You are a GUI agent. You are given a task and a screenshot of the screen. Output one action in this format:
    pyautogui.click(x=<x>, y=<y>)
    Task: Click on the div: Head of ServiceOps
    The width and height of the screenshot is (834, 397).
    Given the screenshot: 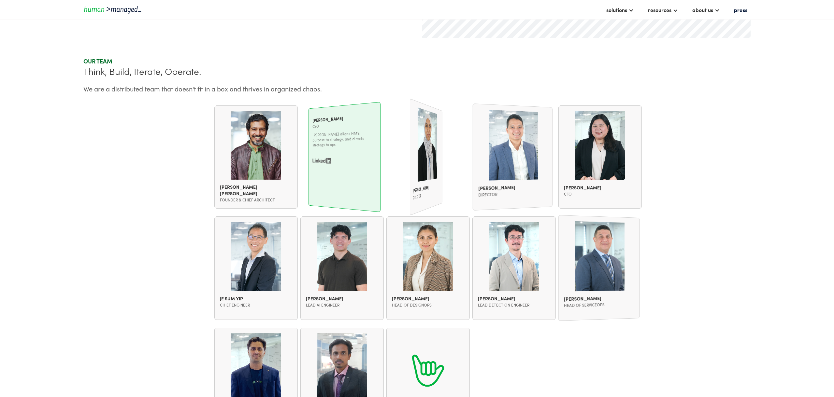 What is the action you would take?
    pyautogui.click(x=599, y=305)
    